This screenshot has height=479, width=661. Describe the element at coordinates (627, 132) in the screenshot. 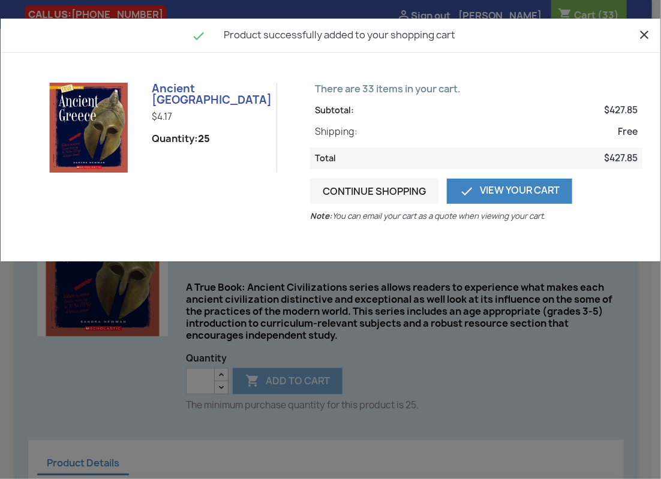

I see `span: Free` at that location.